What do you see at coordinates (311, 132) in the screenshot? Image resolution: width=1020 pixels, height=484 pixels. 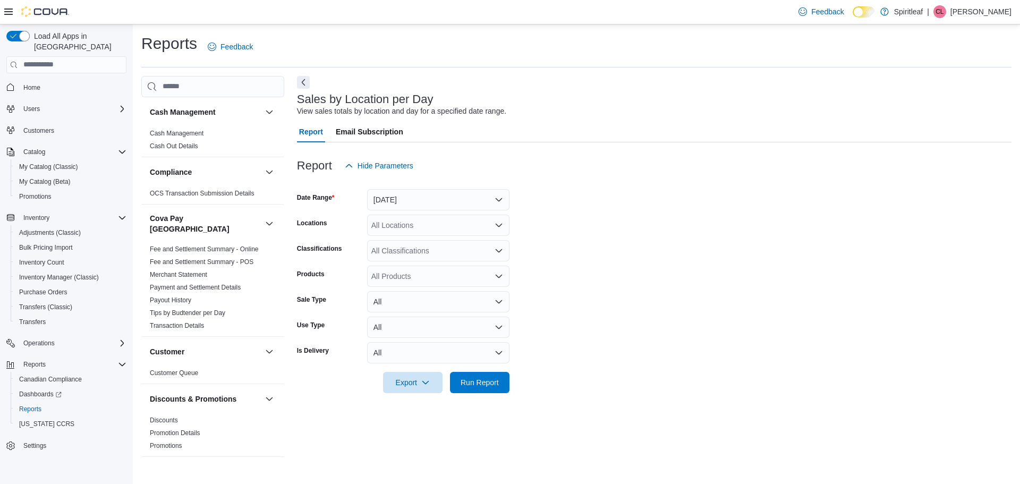 I see `span: Report` at bounding box center [311, 132].